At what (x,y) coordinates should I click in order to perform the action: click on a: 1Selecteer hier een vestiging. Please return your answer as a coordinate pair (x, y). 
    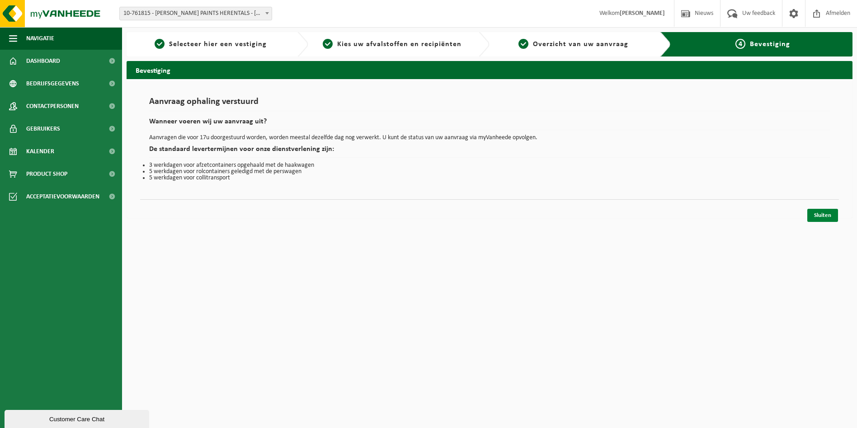
    Looking at the image, I should click on (211, 44).